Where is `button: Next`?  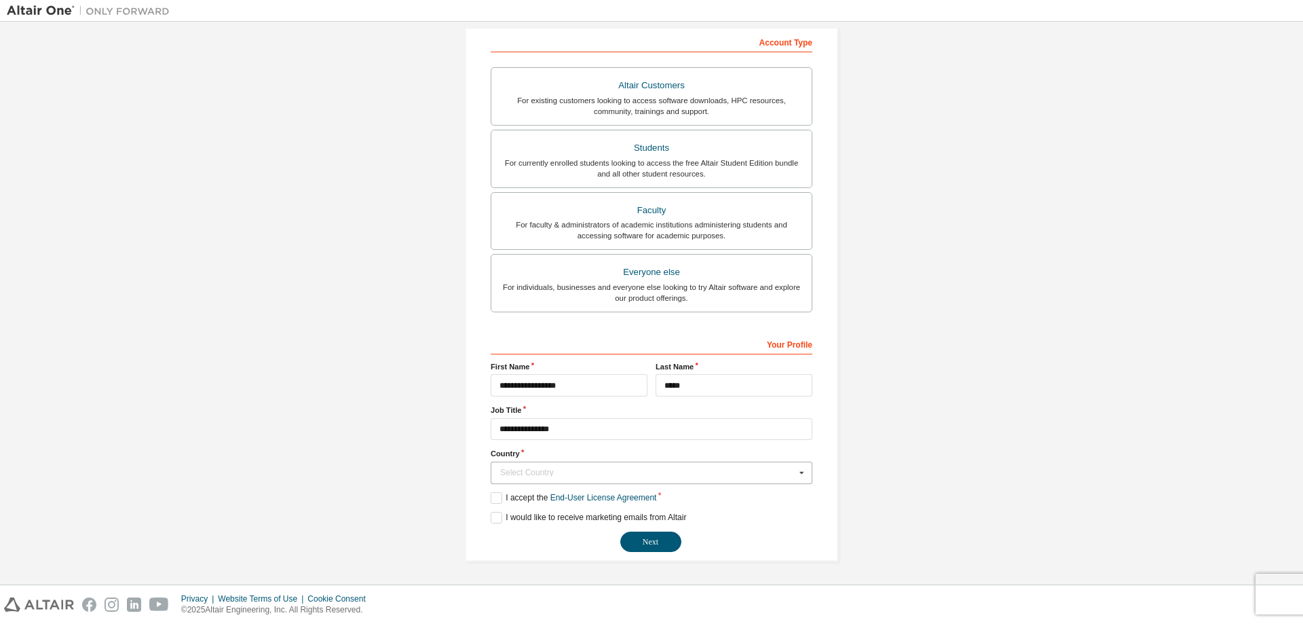 button: Next is located at coordinates (651, 542).